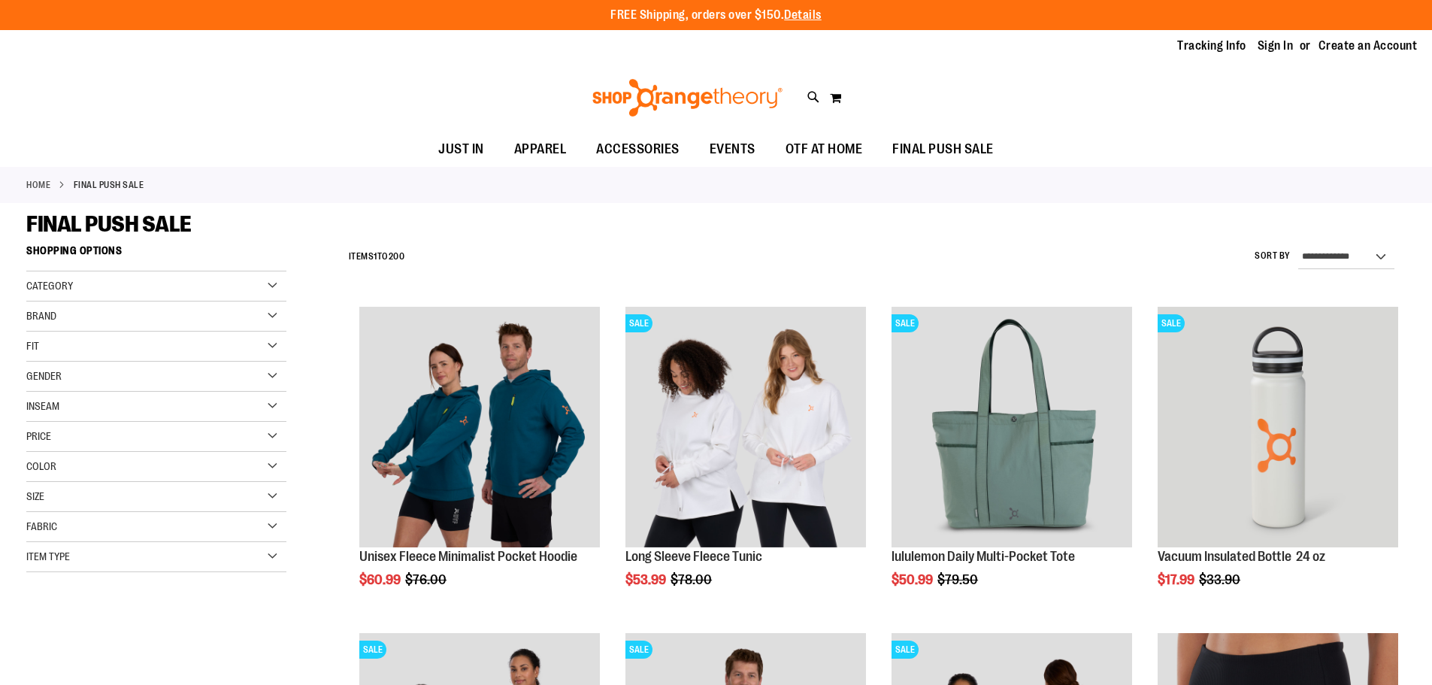 This screenshot has height=685, width=1432. Describe the element at coordinates (480, 427) in the screenshot. I see `img: Unisex Fleece Minimalist Pocket Hoodie` at that location.